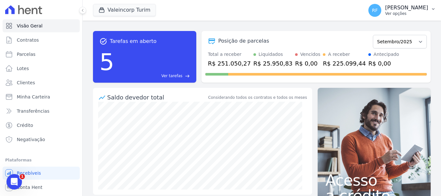  Describe the element at coordinates (339, 54) in the screenshot. I see `div: A receber` at that location.